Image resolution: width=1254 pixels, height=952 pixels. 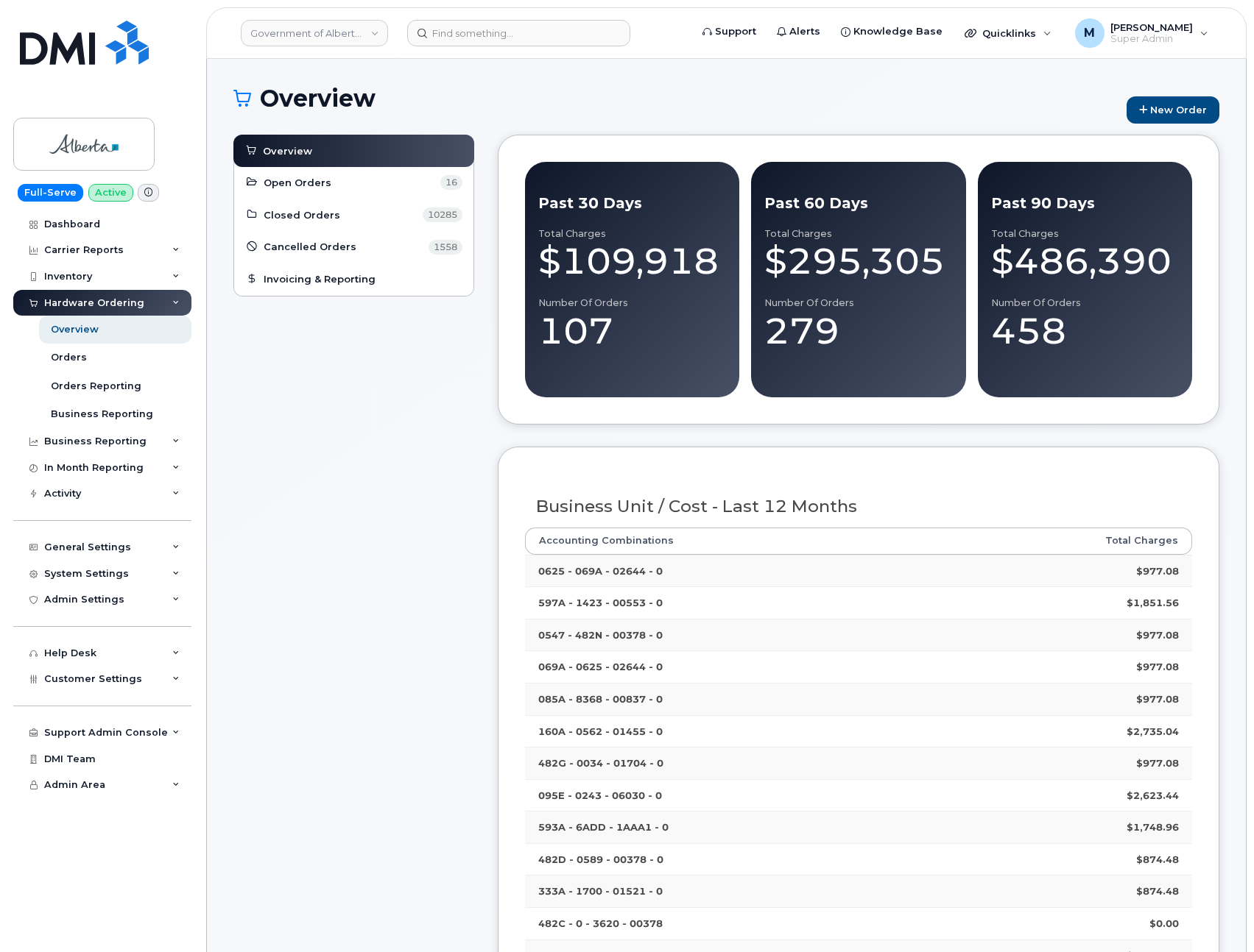 What do you see at coordinates (676, 98) in the screenshot?
I see `h1: Overview` at bounding box center [676, 98].